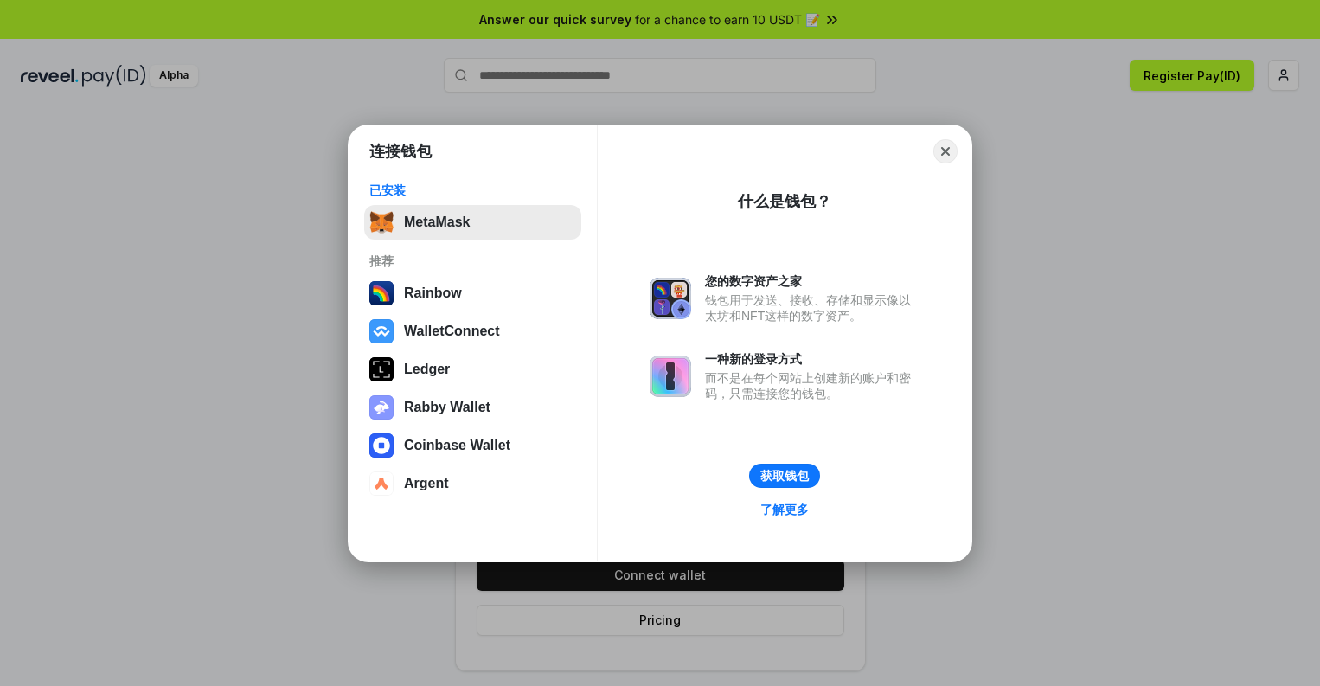 The image size is (1320, 686). Describe the element at coordinates (452, 331) in the screenshot. I see `div: WalletConnect` at that location.